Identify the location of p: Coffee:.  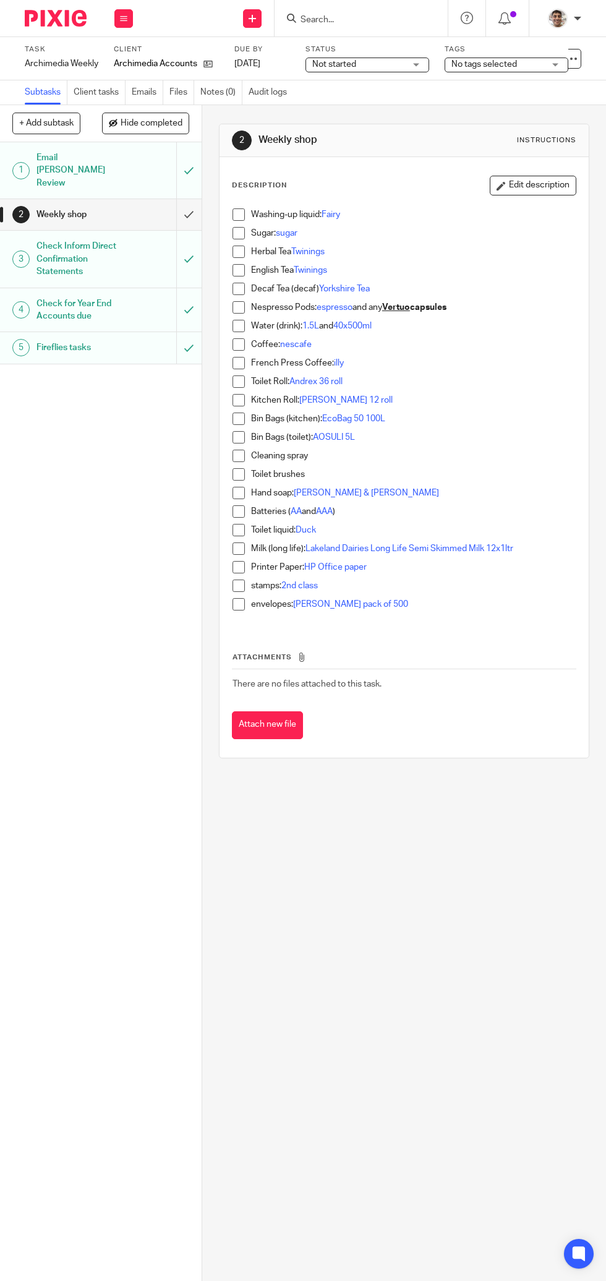
(413, 345).